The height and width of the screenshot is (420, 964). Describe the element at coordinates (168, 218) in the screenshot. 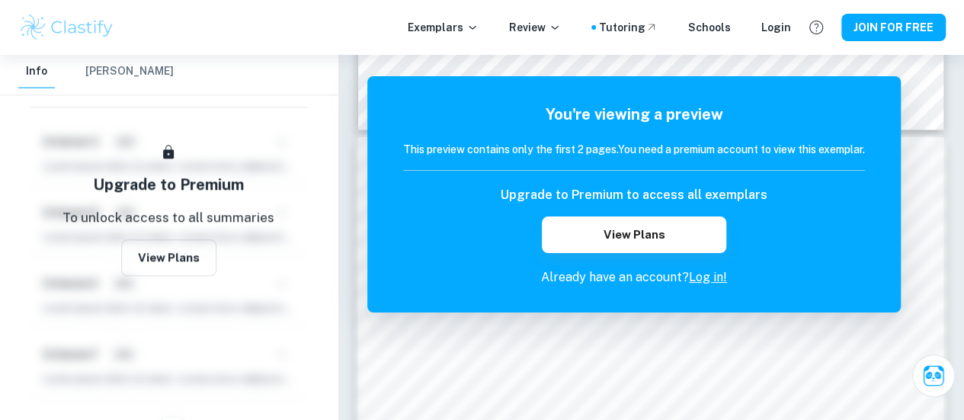

I see `p: To unlock access to all summaries` at that location.